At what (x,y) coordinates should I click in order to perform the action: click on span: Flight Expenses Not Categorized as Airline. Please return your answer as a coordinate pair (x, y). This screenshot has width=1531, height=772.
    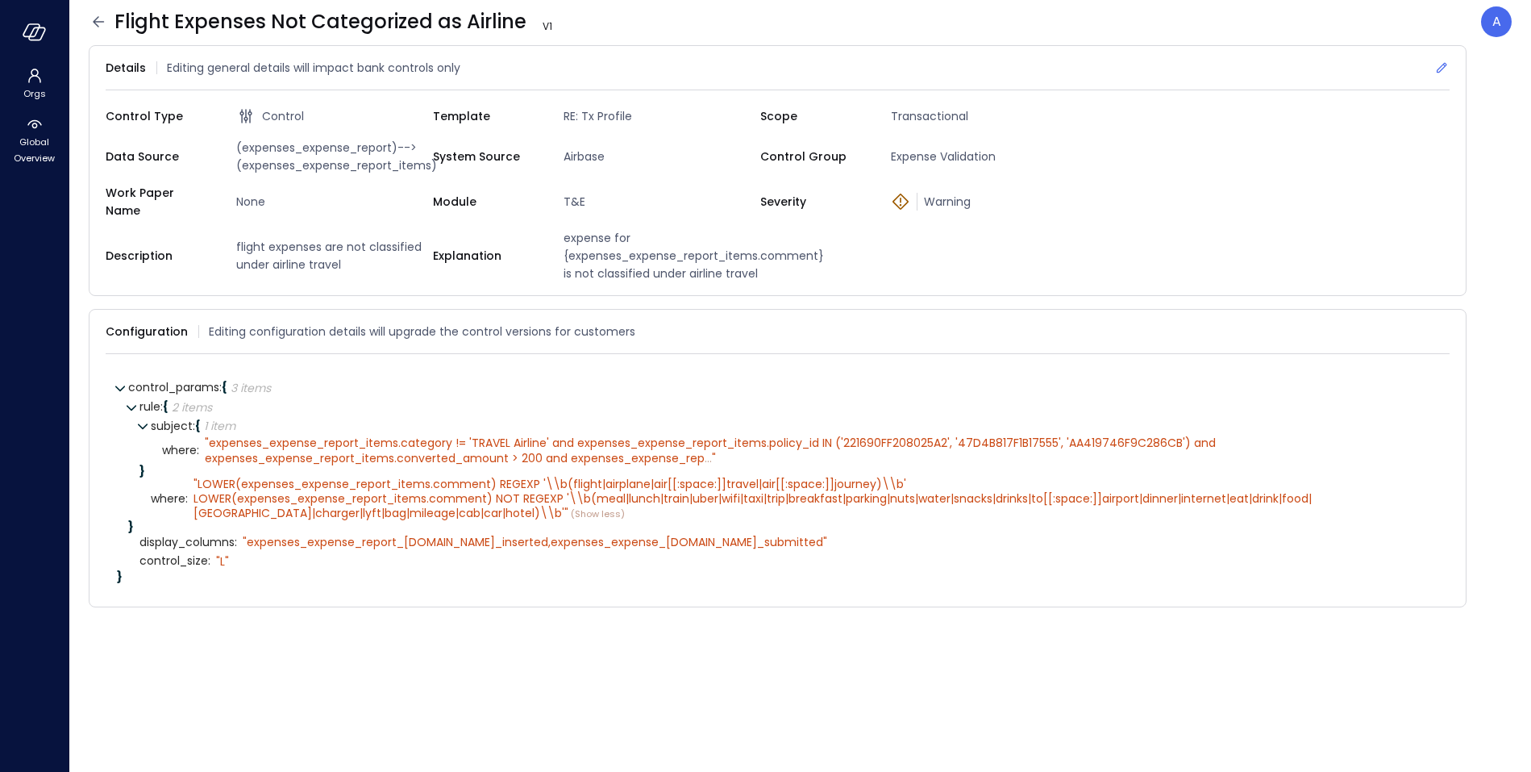
    Looking at the image, I should click on (336, 22).